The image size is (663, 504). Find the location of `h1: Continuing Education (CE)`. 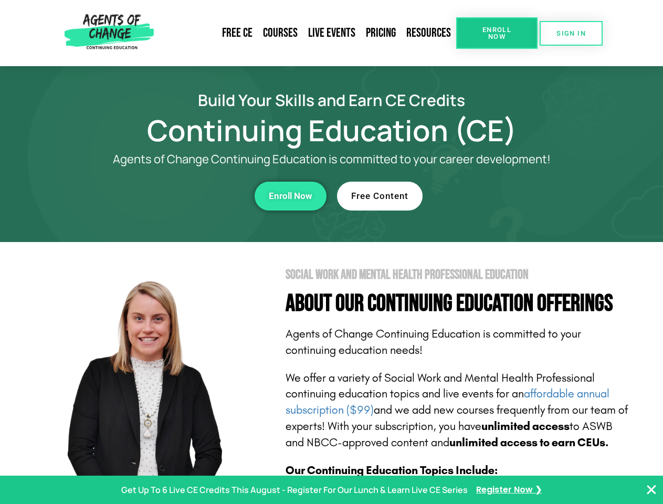

h1: Continuing Education (CE) is located at coordinates (332, 130).